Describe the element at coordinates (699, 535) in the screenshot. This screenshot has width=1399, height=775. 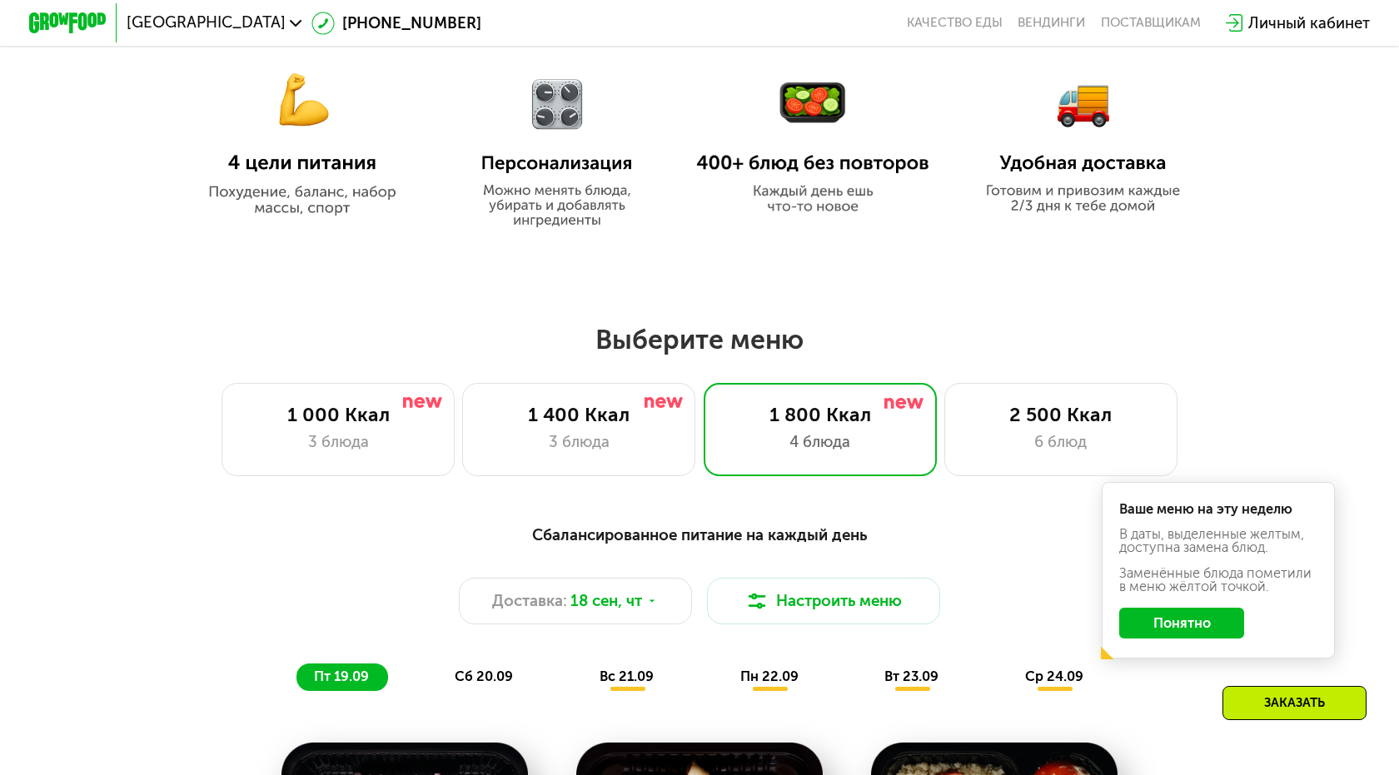
I see `div: Сбалансированное питание на каждый день` at that location.